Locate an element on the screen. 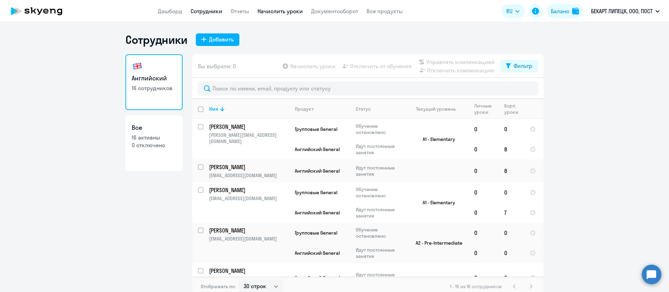 The image size is (669, 292). p: 0 отключено is located at coordinates (154, 145).